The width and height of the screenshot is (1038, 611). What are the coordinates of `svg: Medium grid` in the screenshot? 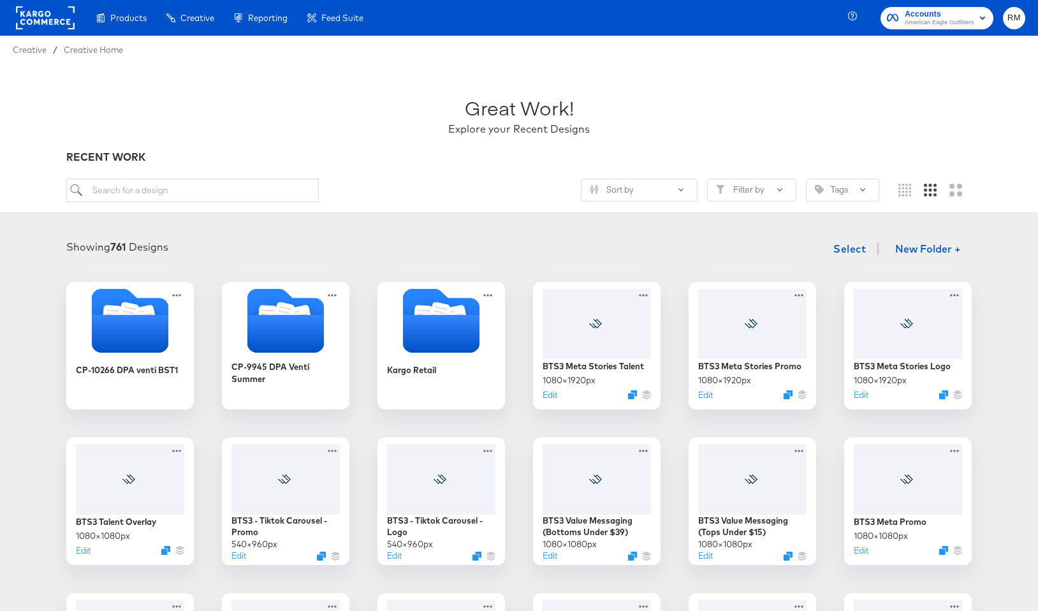 It's located at (930, 190).